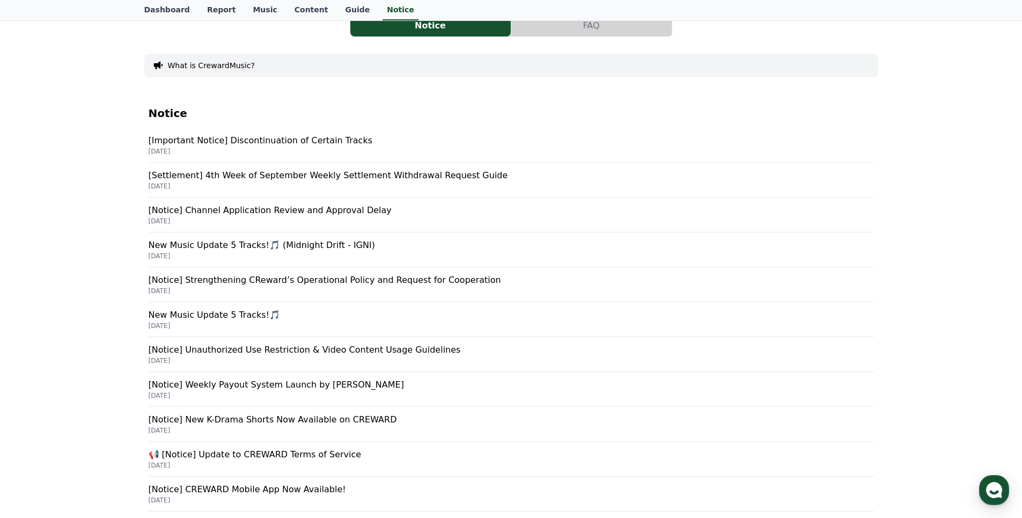 The height and width of the screenshot is (518, 1022). Describe the element at coordinates (211, 65) in the screenshot. I see `a: What is CrewardMusic?` at that location.